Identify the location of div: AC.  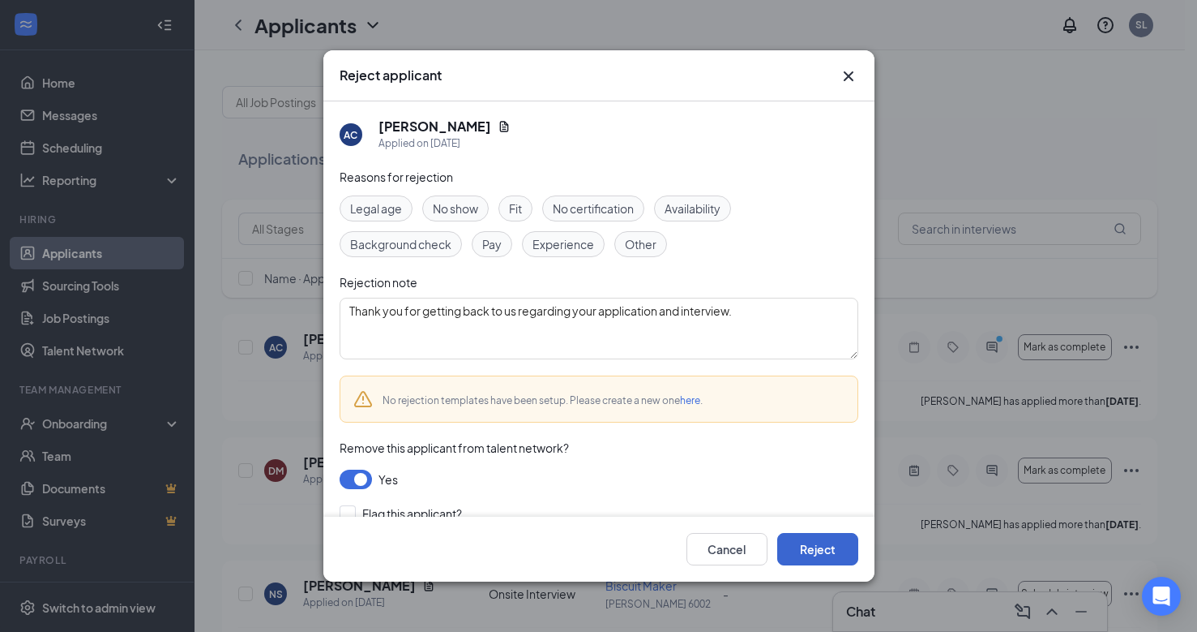
(350, 135).